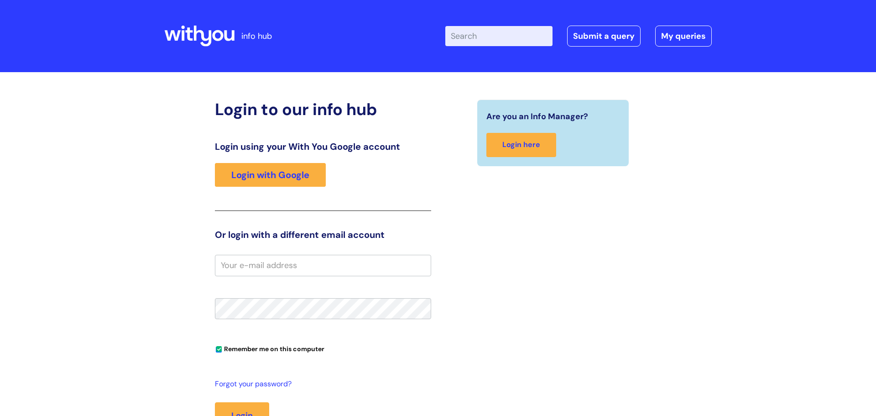 Image resolution: width=876 pixels, height=416 pixels. What do you see at coordinates (521, 145) in the screenshot?
I see `a: Login here` at bounding box center [521, 145].